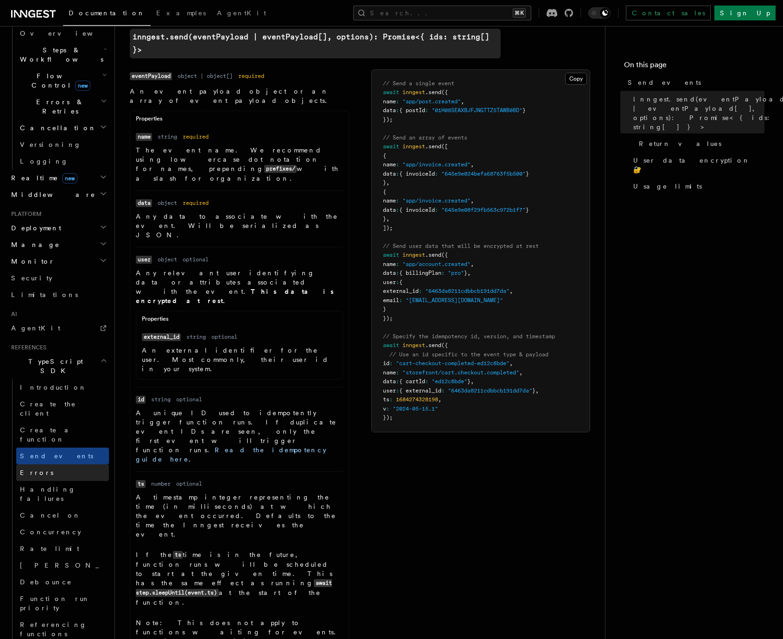 This screenshot has height=639, width=783. What do you see at coordinates (44, 295) in the screenshot?
I see `span: Limitations` at bounding box center [44, 295].